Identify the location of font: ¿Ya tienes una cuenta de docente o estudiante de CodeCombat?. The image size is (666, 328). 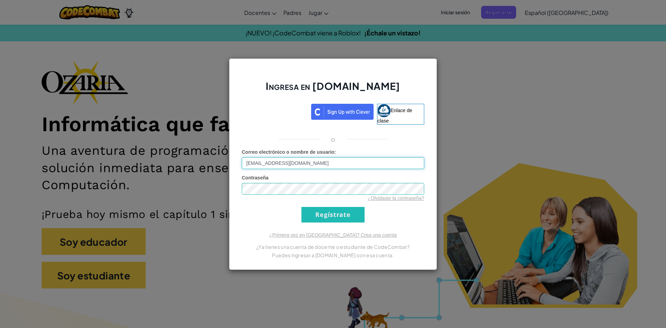
(333, 247).